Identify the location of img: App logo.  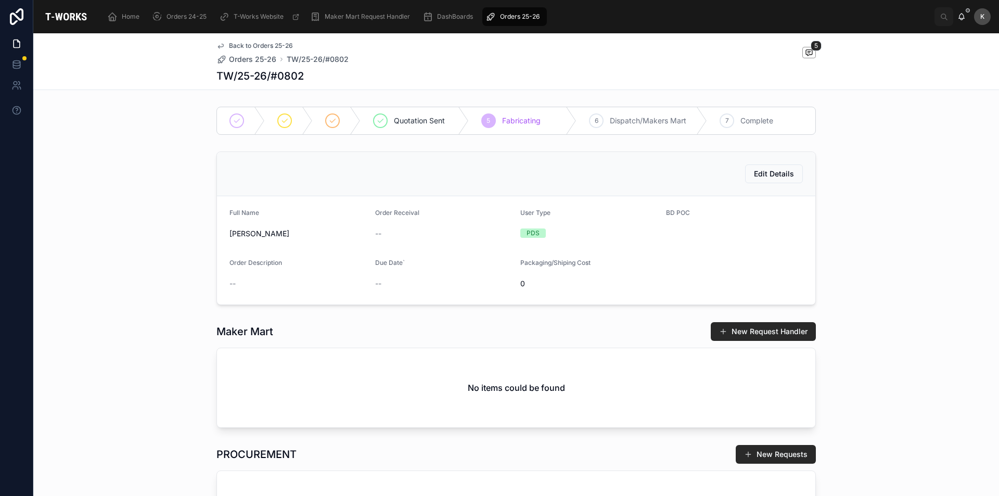
(66, 17).